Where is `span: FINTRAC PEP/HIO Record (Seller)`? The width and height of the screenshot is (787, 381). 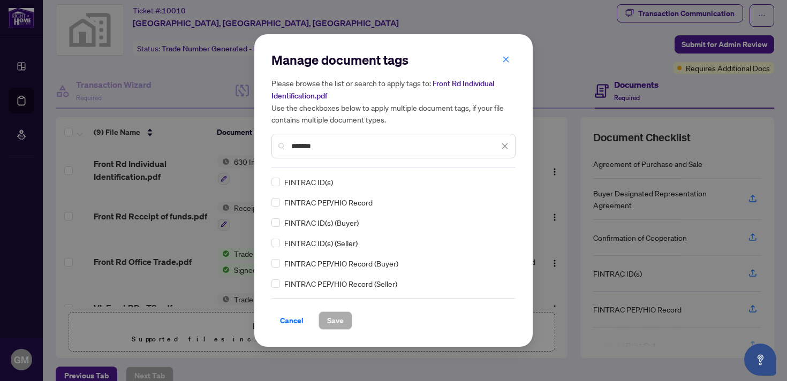 span: FINTRAC PEP/HIO Record (Seller) is located at coordinates (340, 284).